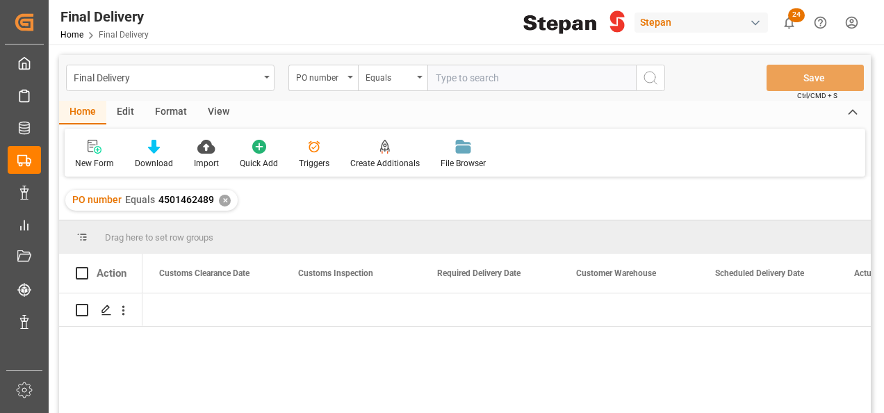 This screenshot has width=884, height=413. I want to click on div: PO number, so click(320, 76).